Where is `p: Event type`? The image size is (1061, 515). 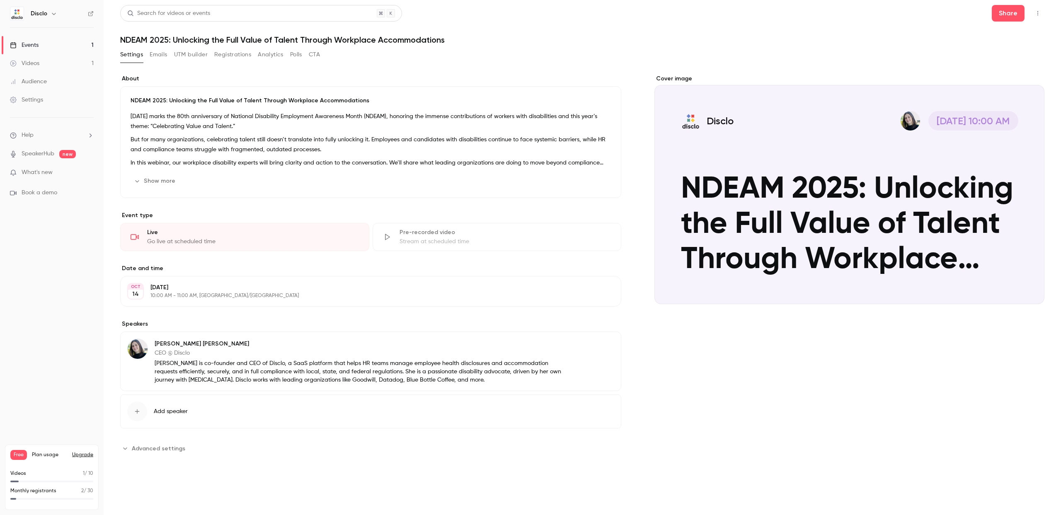
p: Event type is located at coordinates (370, 215).